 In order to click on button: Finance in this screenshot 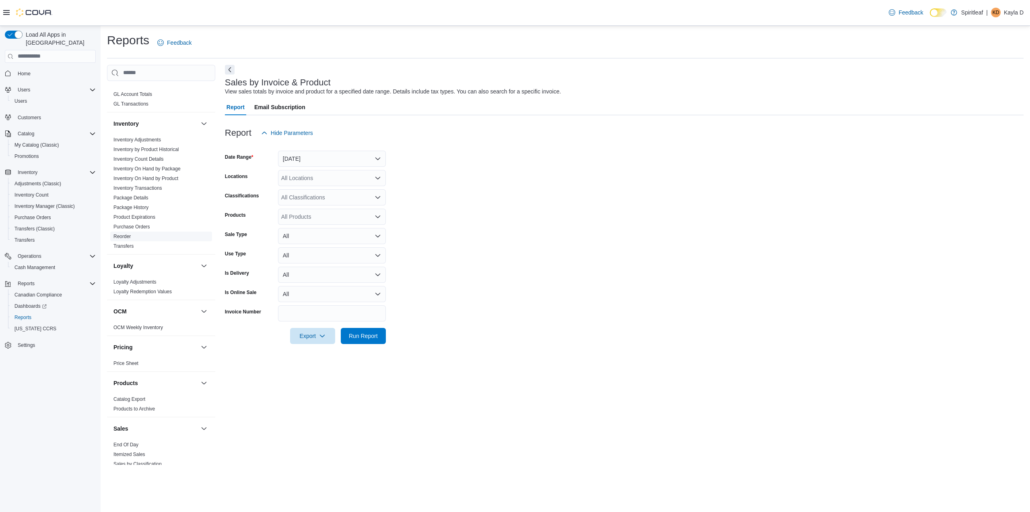, I will do `click(204, 78)`.